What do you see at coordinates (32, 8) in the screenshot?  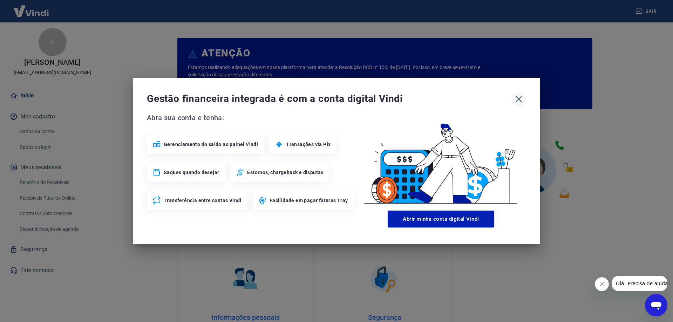 I see `span: Olá! Precisa de ajuda?` at bounding box center [32, 8].